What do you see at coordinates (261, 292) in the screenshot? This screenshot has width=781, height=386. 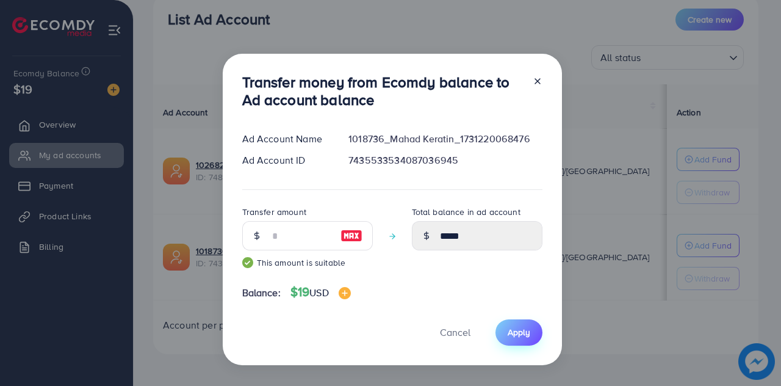 I see `span: Balance:` at bounding box center [261, 292].